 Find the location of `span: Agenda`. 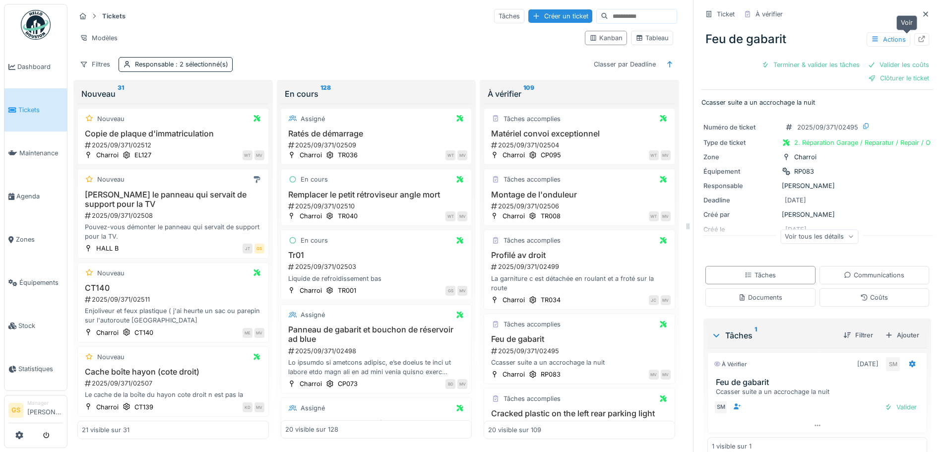

span: Agenda is located at coordinates (40, 196).